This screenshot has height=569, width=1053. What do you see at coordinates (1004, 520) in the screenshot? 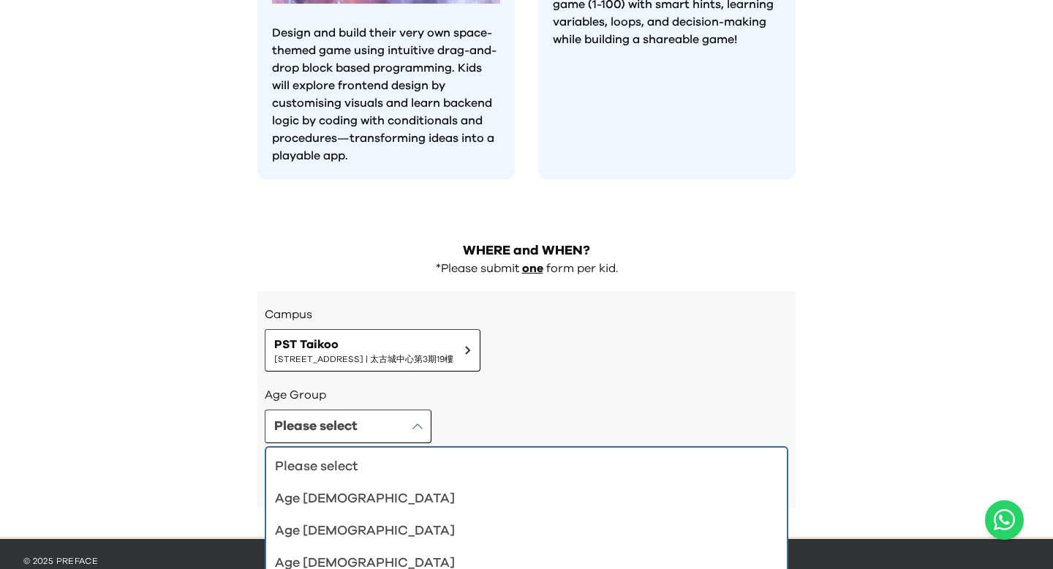
I see `button: Open WhatsApp chat` at bounding box center [1004, 520].